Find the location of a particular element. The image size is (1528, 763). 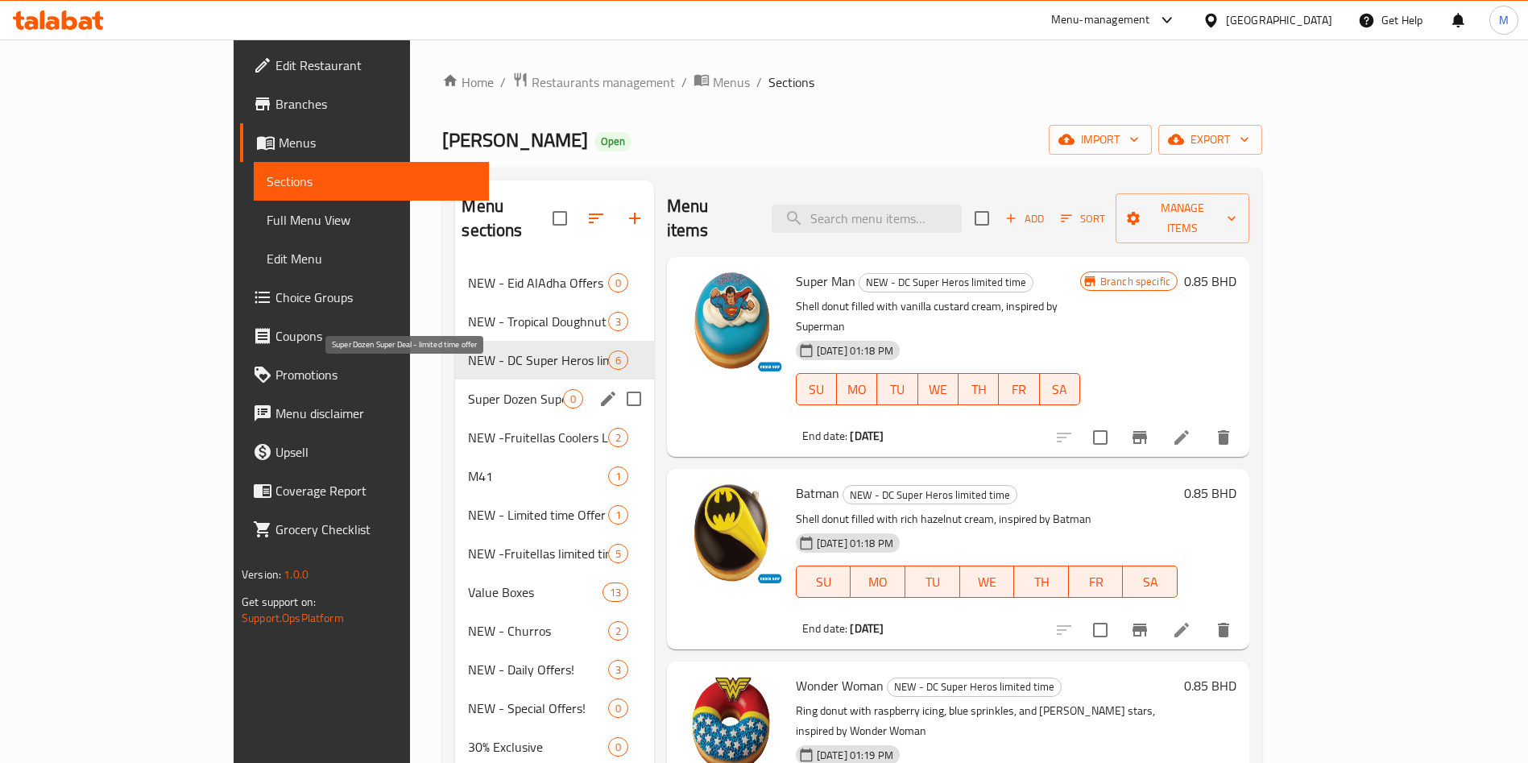

span: TH is located at coordinates (979, 389).